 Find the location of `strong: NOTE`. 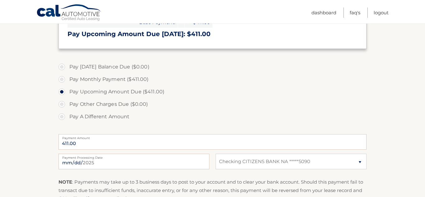

strong: NOTE is located at coordinates (65, 182).